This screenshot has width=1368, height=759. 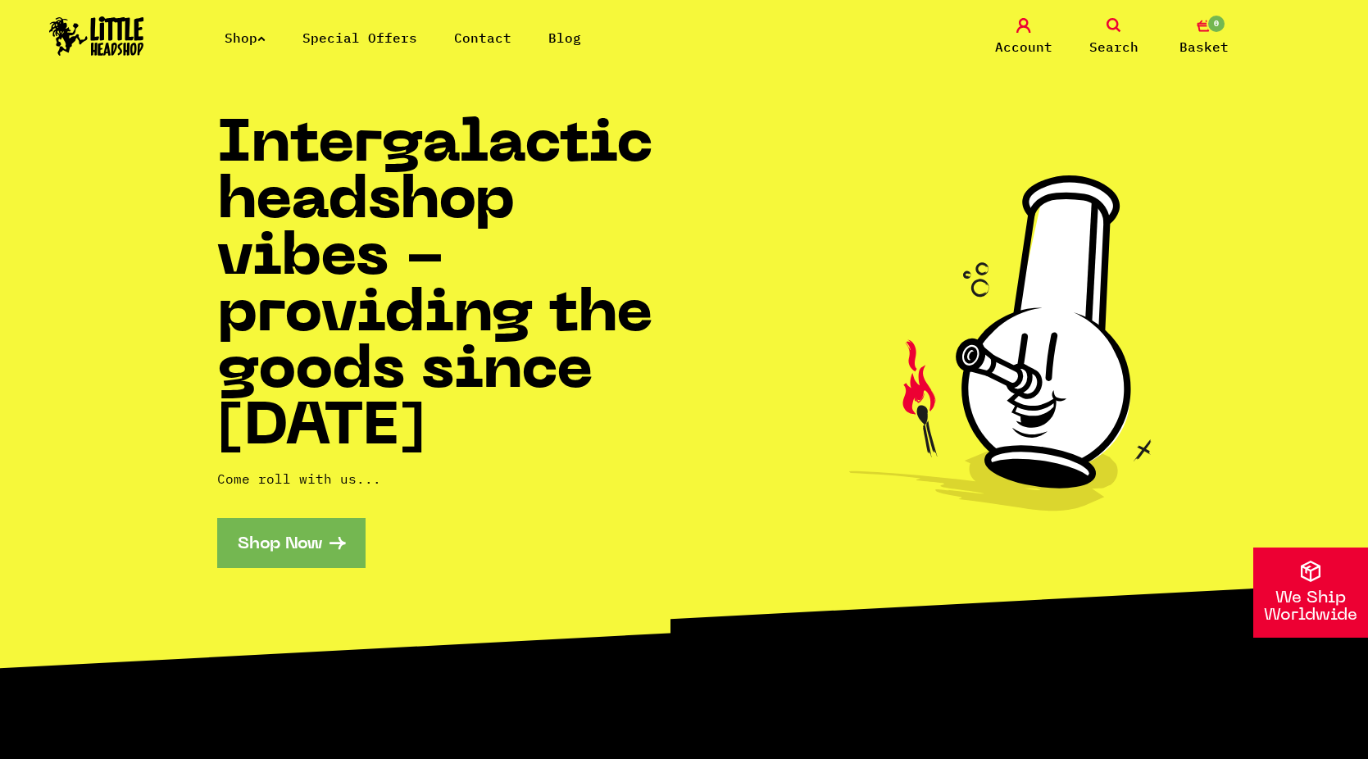 What do you see at coordinates (483, 38) in the screenshot?
I see `a: Contact` at bounding box center [483, 38].